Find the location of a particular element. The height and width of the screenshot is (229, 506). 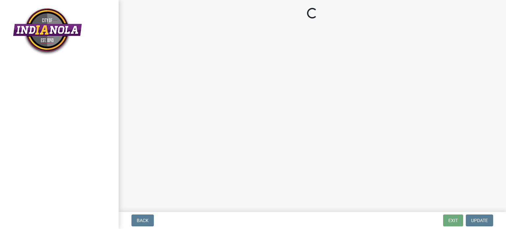

span: Back is located at coordinates (143, 221).